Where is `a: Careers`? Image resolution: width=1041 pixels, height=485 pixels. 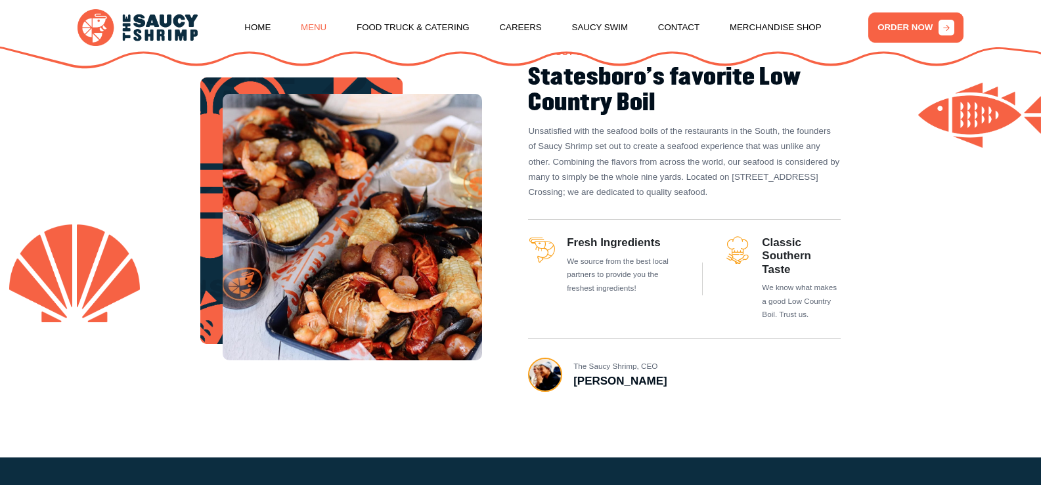
a: Careers is located at coordinates (520, 28).